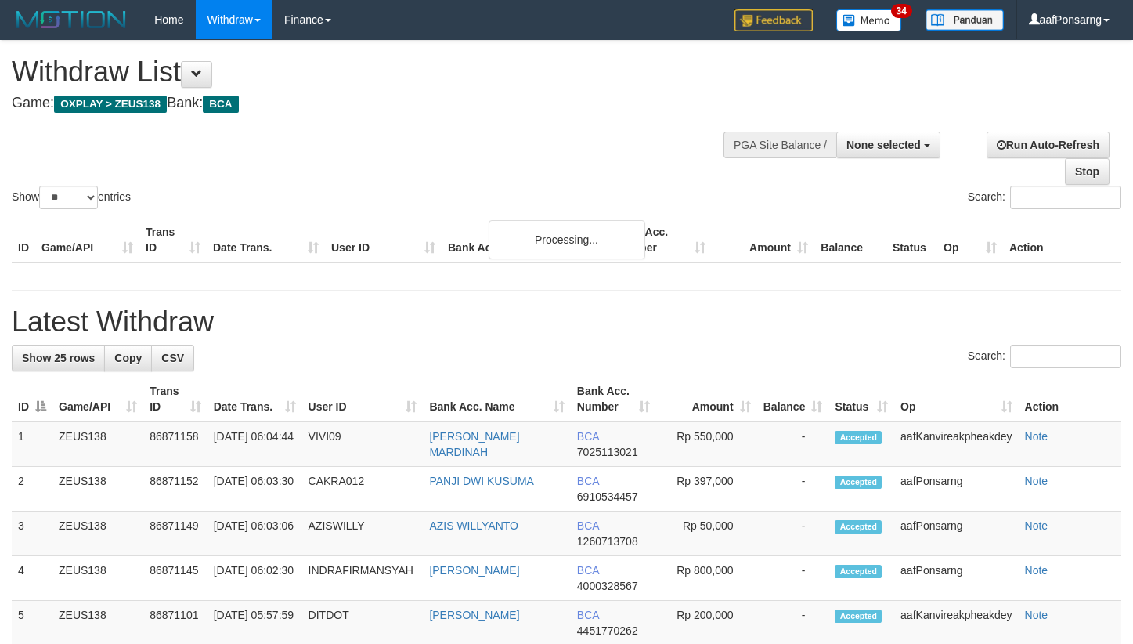 Image resolution: width=1133 pixels, height=644 pixels. I want to click on label: Show entries, so click(71, 197).